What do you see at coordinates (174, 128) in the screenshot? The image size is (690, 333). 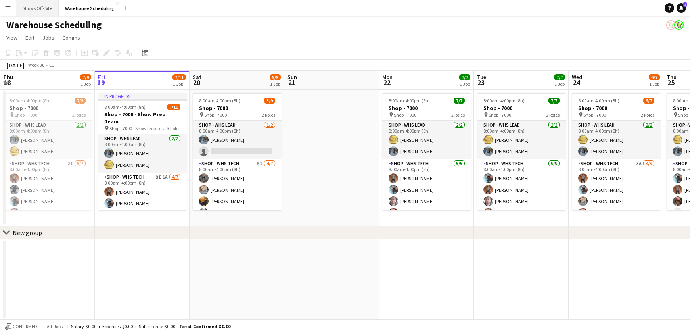 I see `span: 3 Roles` at bounding box center [174, 128].